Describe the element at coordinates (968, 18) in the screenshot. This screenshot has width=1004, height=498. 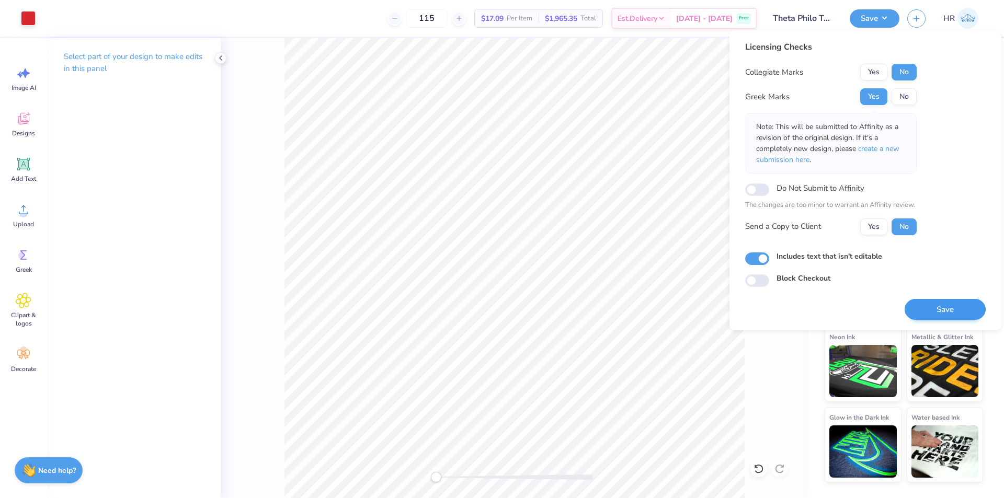
I see `img: Hazel Del Rosario` at that location.